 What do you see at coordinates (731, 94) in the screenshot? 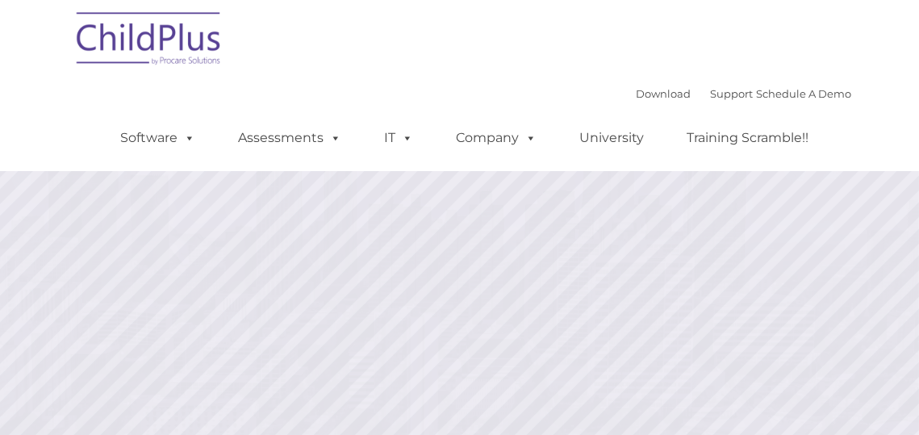
I see `a: Support` at bounding box center [731, 94].